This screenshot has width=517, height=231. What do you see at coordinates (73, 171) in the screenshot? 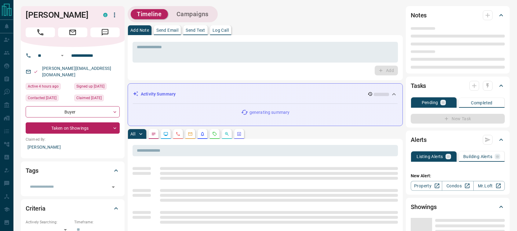
I see `div: Tags` at bounding box center [73, 171].